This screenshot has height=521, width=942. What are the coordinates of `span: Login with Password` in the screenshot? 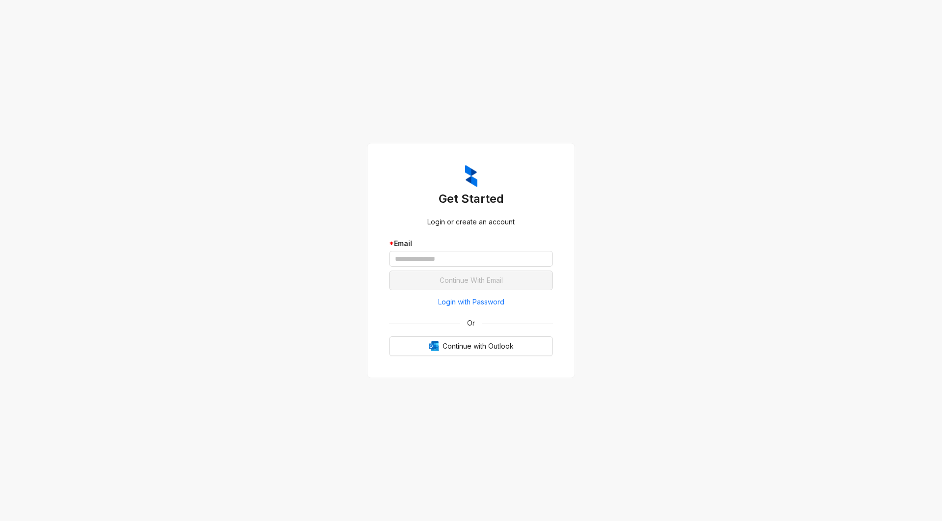 It's located at (471, 302).